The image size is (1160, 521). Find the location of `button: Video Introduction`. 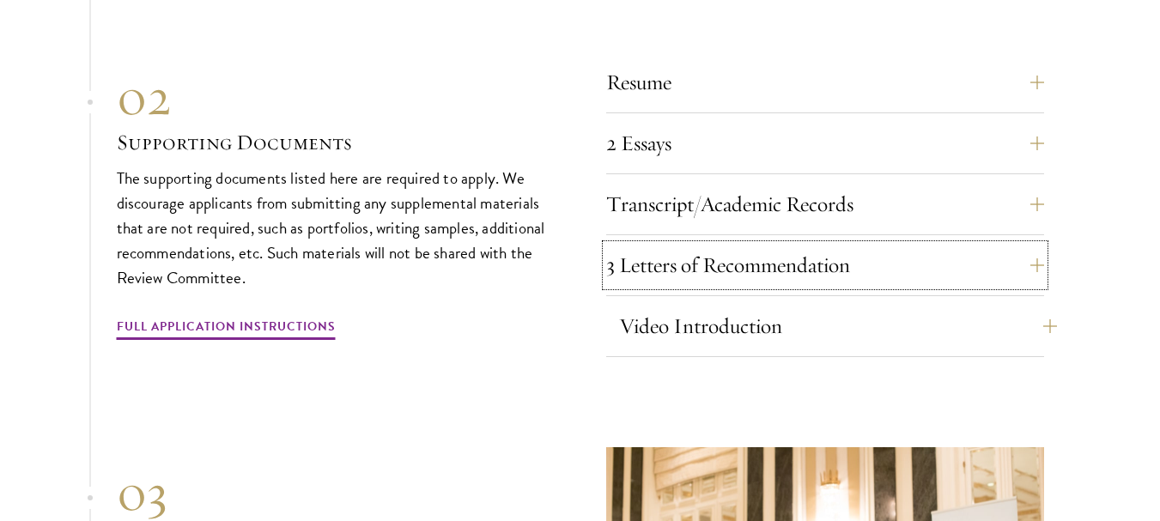

button: Video Introduction is located at coordinates (838, 326).